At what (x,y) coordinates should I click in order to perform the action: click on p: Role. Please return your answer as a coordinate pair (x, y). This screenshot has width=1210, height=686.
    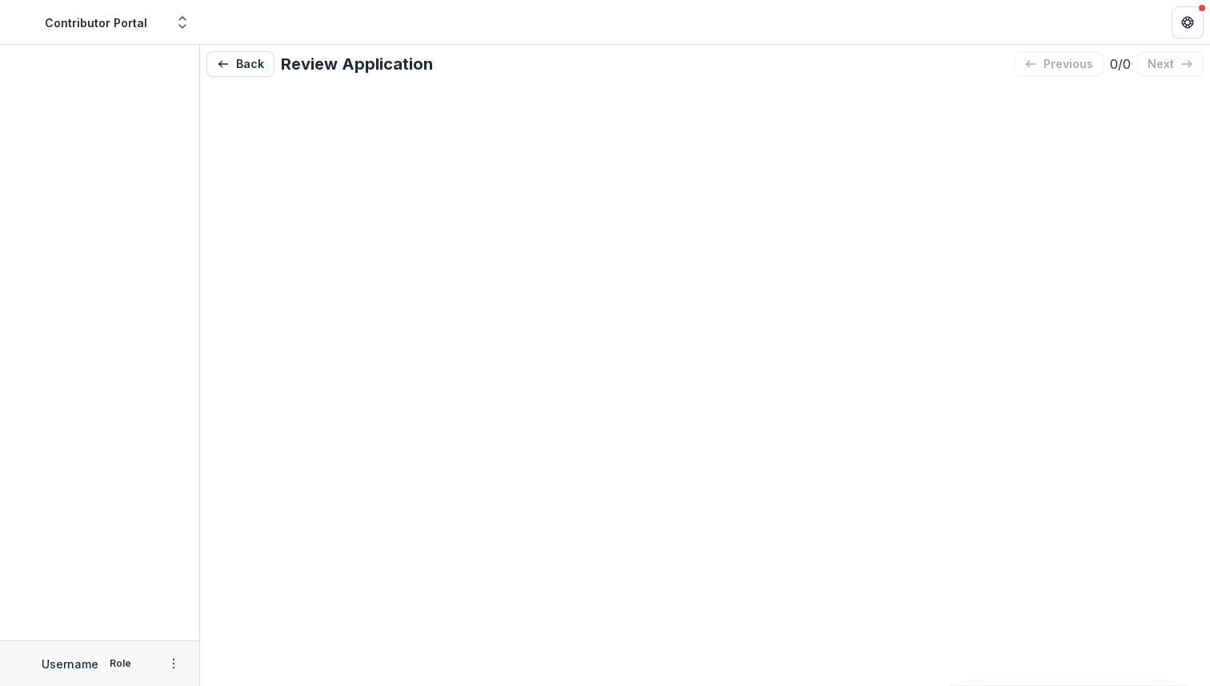
    Looking at the image, I should click on (120, 663).